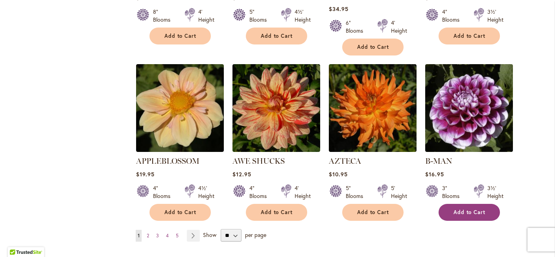 Image resolution: width=555 pixels, height=257 pixels. Describe the element at coordinates (148, 236) in the screenshot. I see `a: 2` at that location.